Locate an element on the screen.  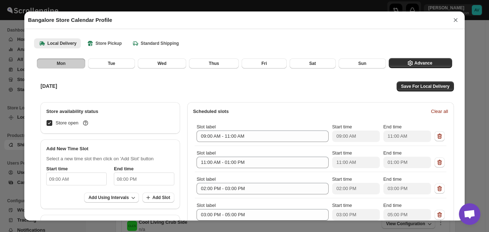
button: Advance is located at coordinates (421, 63).